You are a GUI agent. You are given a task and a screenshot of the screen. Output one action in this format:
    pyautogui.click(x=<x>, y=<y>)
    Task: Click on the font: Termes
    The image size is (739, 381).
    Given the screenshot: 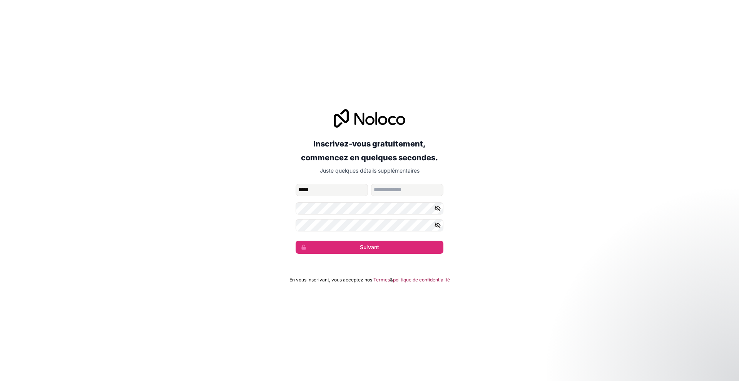 What is the action you would take?
    pyautogui.click(x=381, y=280)
    